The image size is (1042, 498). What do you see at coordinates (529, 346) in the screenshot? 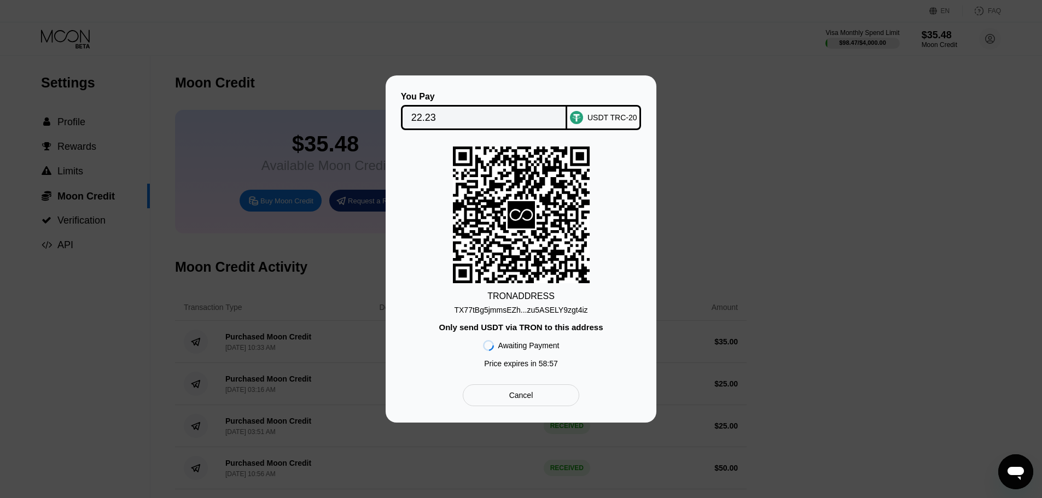
I see `div: Awaiting Payment` at bounding box center [529, 346].